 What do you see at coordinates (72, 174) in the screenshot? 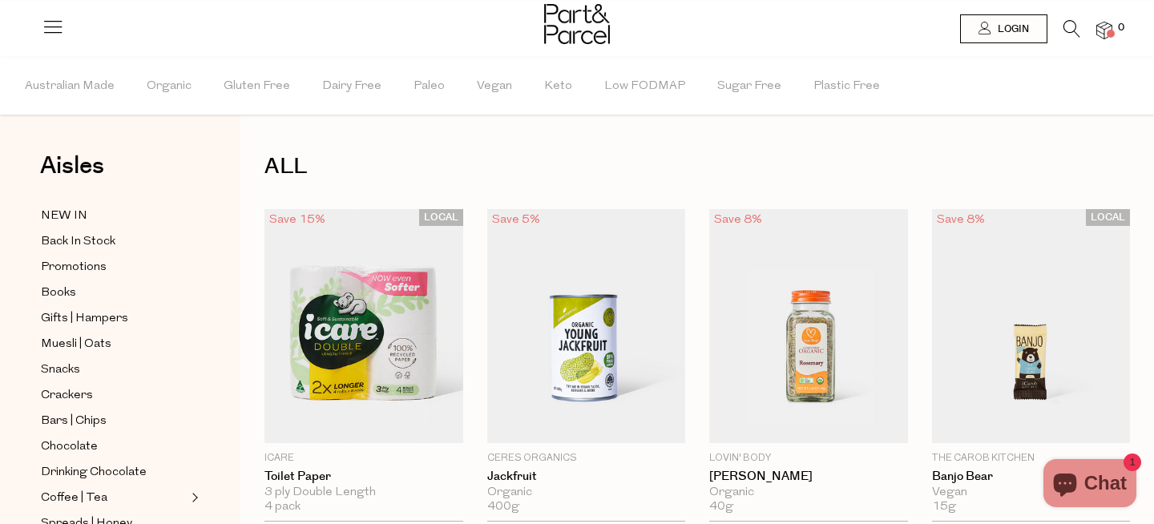
I see `a: Aisles` at bounding box center [72, 174].